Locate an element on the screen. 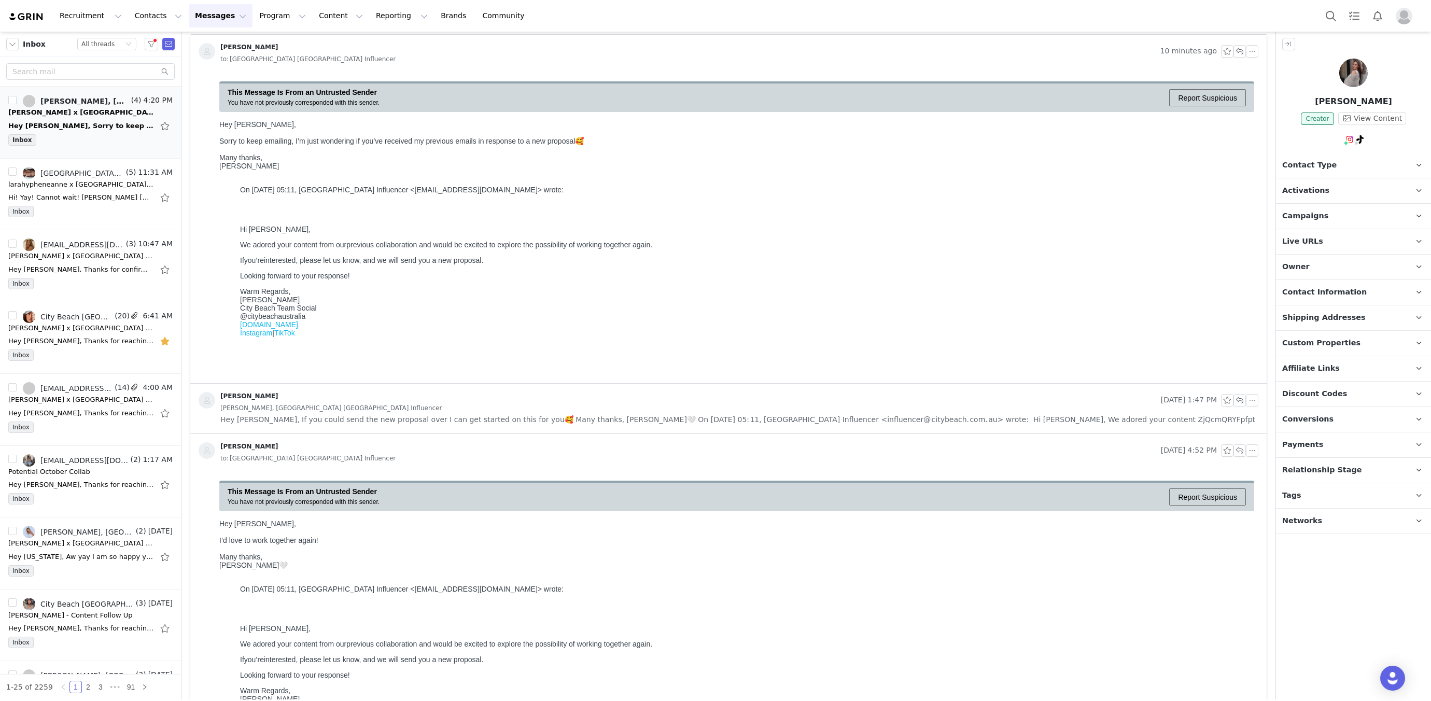 The height and width of the screenshot is (701, 1431). span: Live URLs is located at coordinates (1302, 242).